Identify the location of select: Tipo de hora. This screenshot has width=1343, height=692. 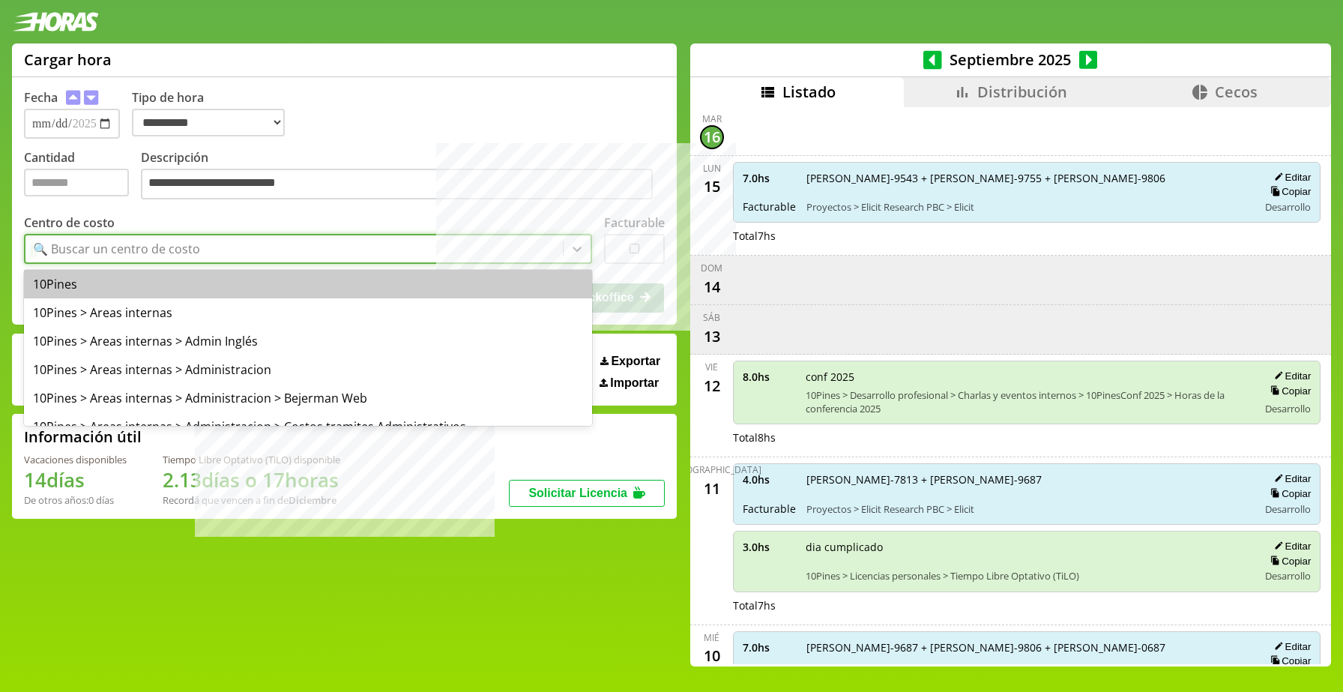
(208, 122).